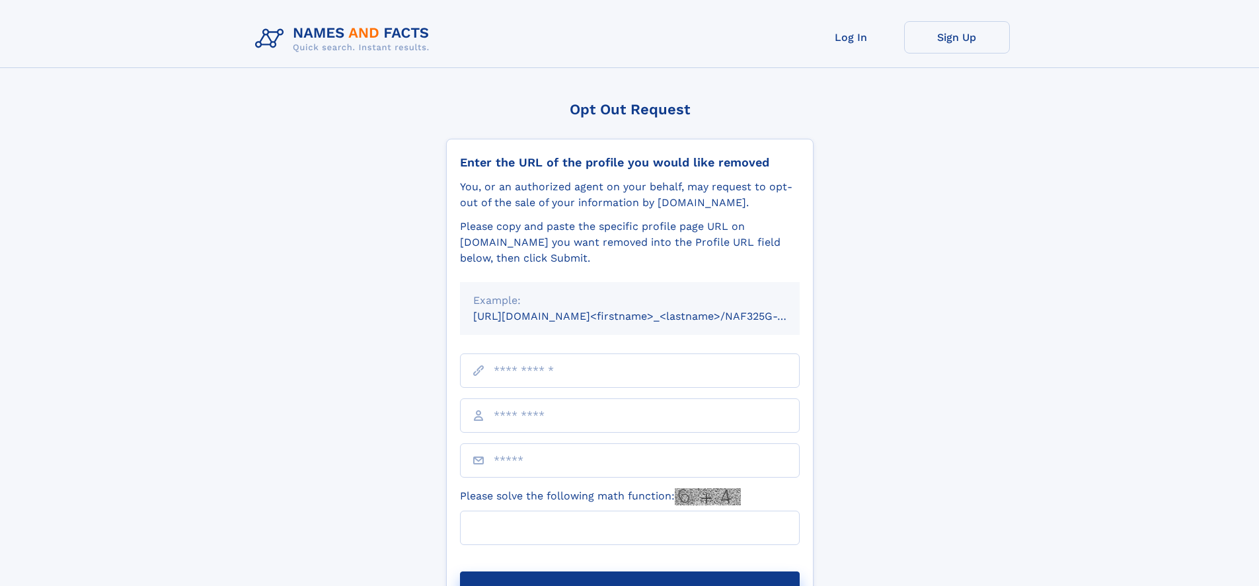 The width and height of the screenshot is (1259, 586). What do you see at coordinates (630, 109) in the screenshot?
I see `div: Opt Out Request` at bounding box center [630, 109].